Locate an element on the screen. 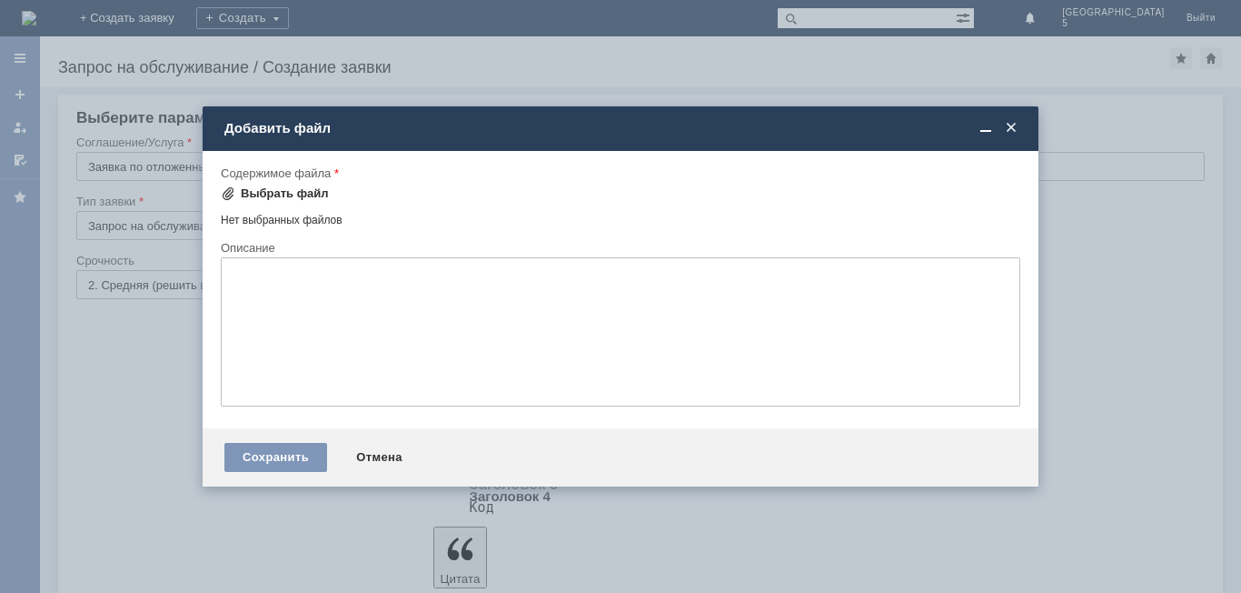  div: Добавить файл is located at coordinates (623, 128).